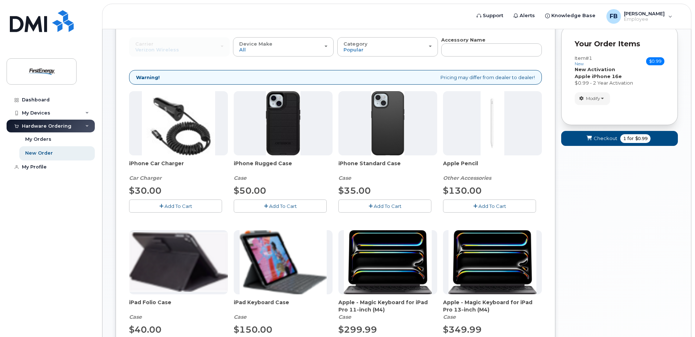 The image size is (695, 337). Describe the element at coordinates (178, 171) in the screenshot. I see `div: iPhone Car Charger` at that location.